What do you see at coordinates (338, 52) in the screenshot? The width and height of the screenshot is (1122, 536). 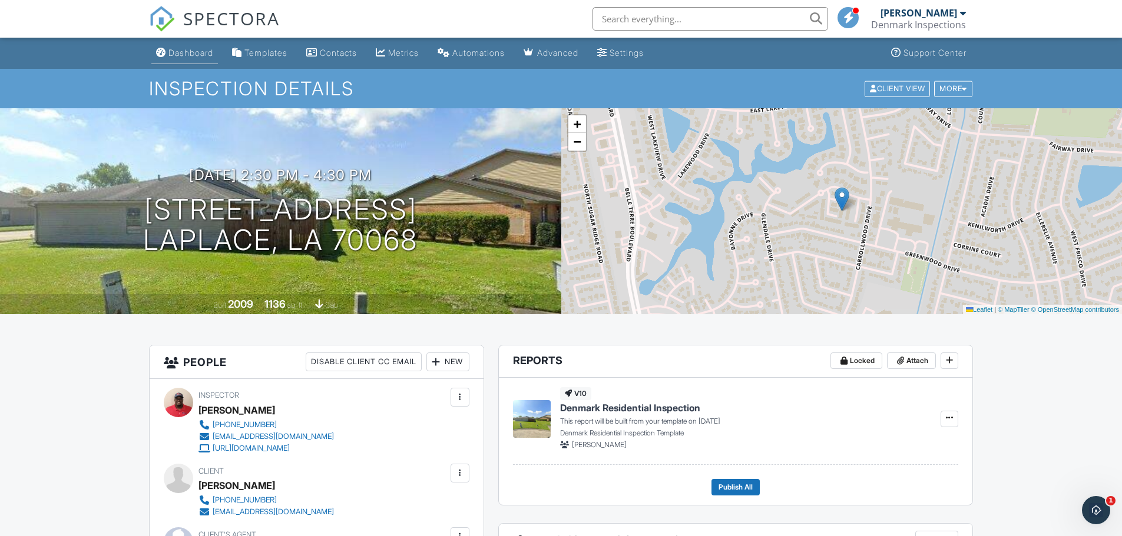 I see `div: Contacts` at bounding box center [338, 52].